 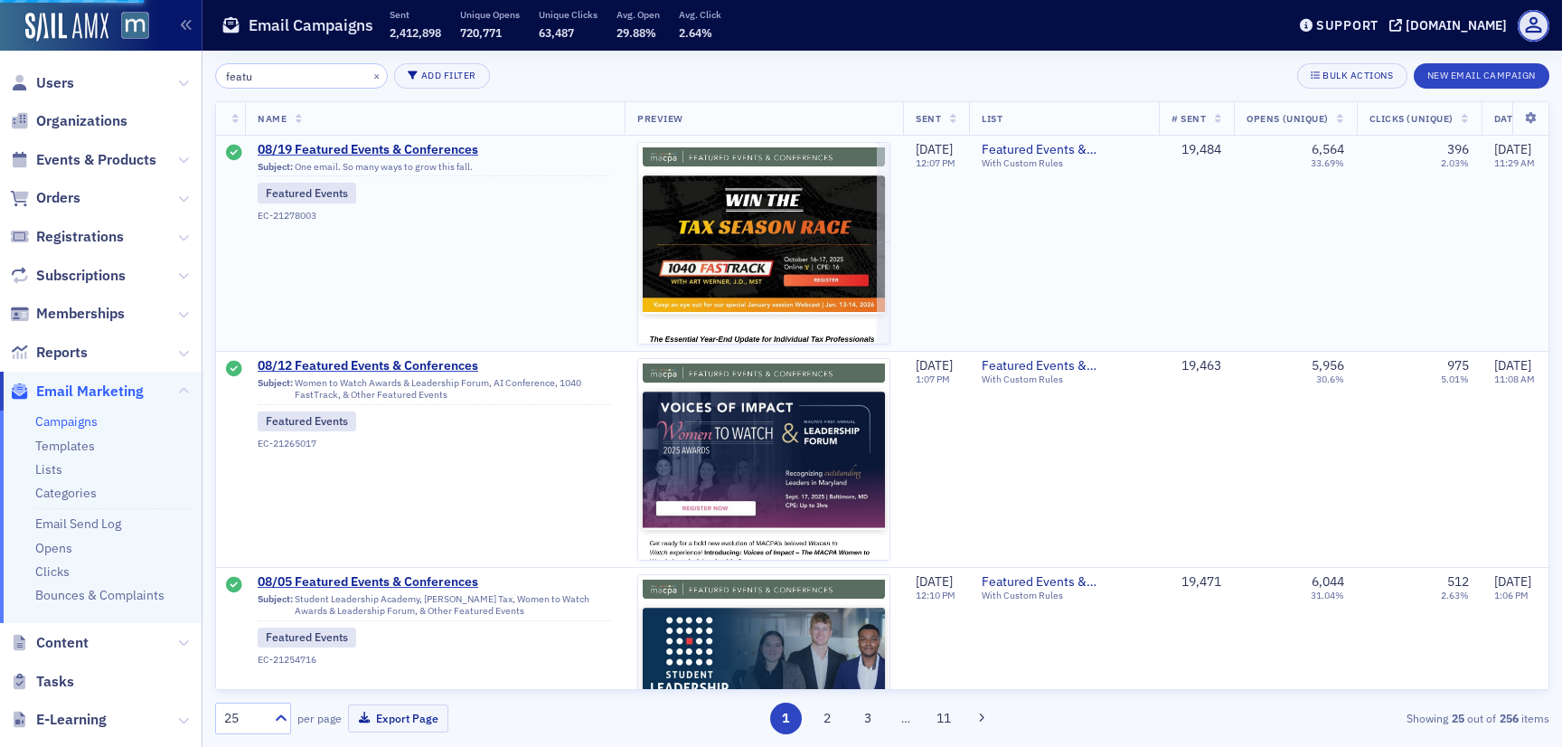 I want to click on label: per page, so click(x=319, y=718).